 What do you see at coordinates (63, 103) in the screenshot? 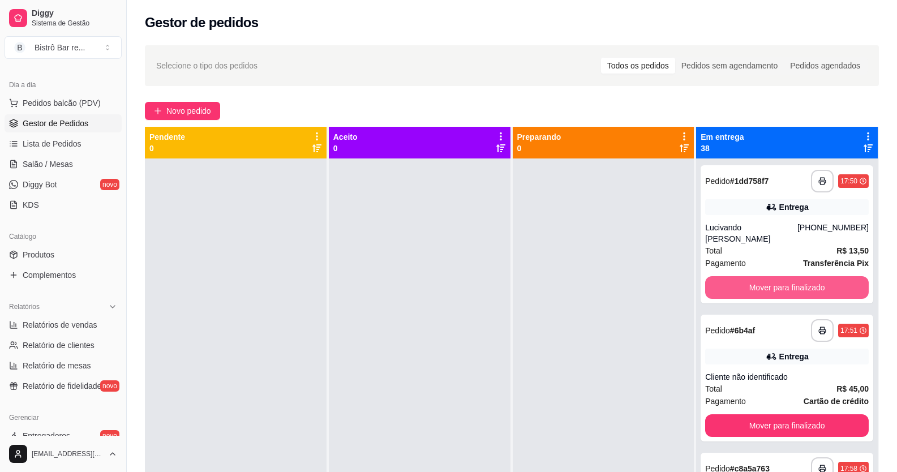
I see `button: Pedidos balcão (PDV)` at bounding box center [63, 103].